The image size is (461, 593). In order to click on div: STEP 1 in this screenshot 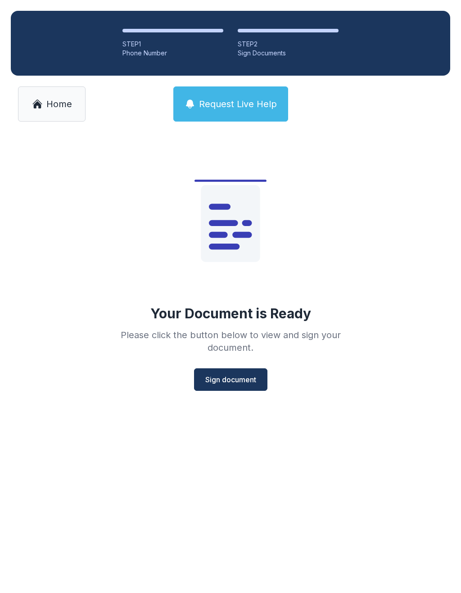, I will do `click(173, 44)`.